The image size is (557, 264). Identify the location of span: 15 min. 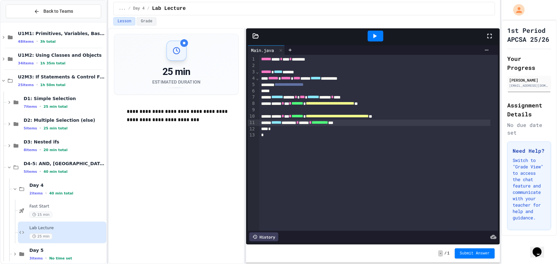
(41, 215).